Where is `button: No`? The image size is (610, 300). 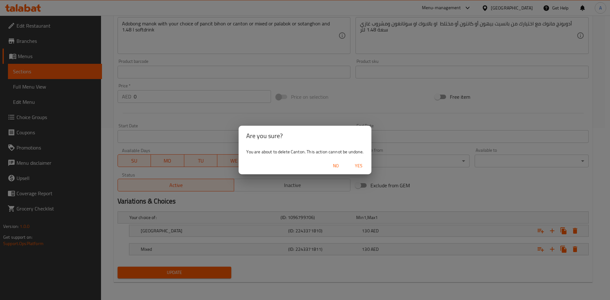 button: No is located at coordinates (336, 166).